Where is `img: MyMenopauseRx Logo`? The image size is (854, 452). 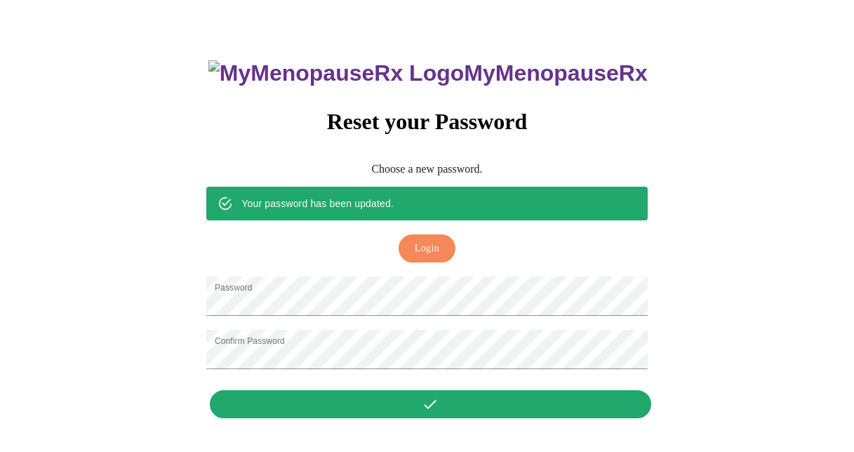
img: MyMenopauseRx Logo is located at coordinates (336, 73).